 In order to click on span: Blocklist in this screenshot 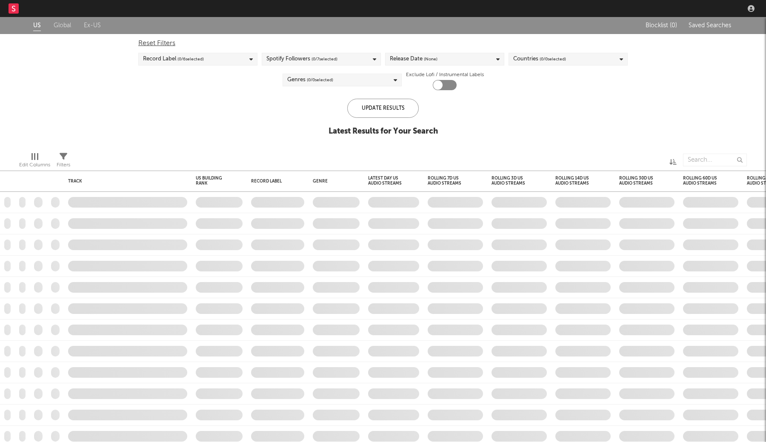, I will do `click(661, 26)`.